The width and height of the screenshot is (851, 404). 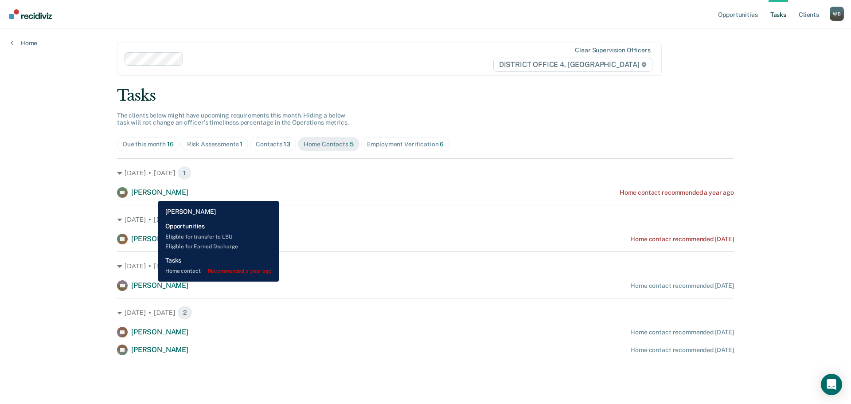 I want to click on span: 6, so click(x=442, y=144).